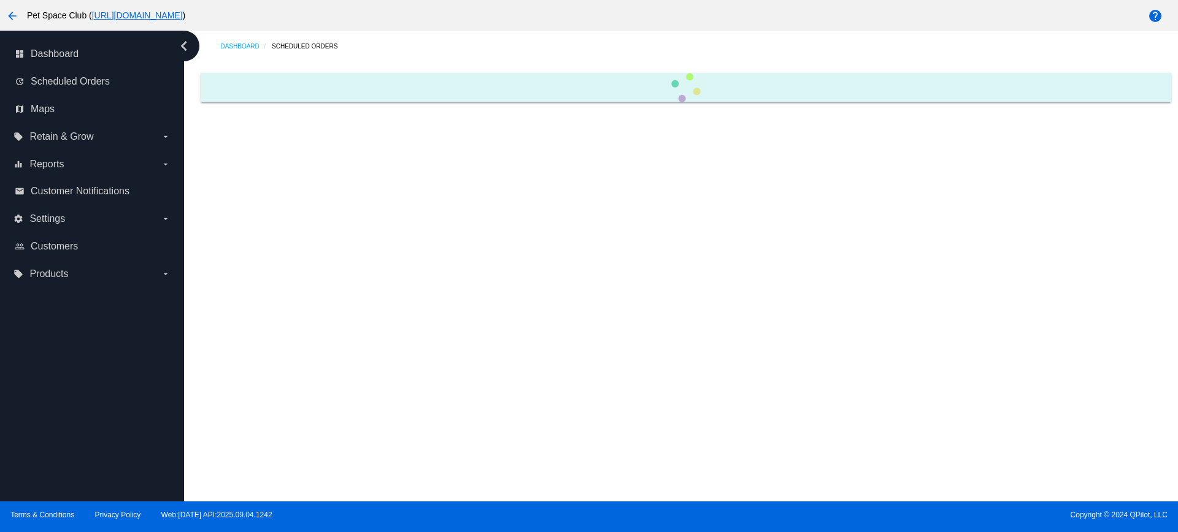  I want to click on span: Dashboard, so click(55, 54).